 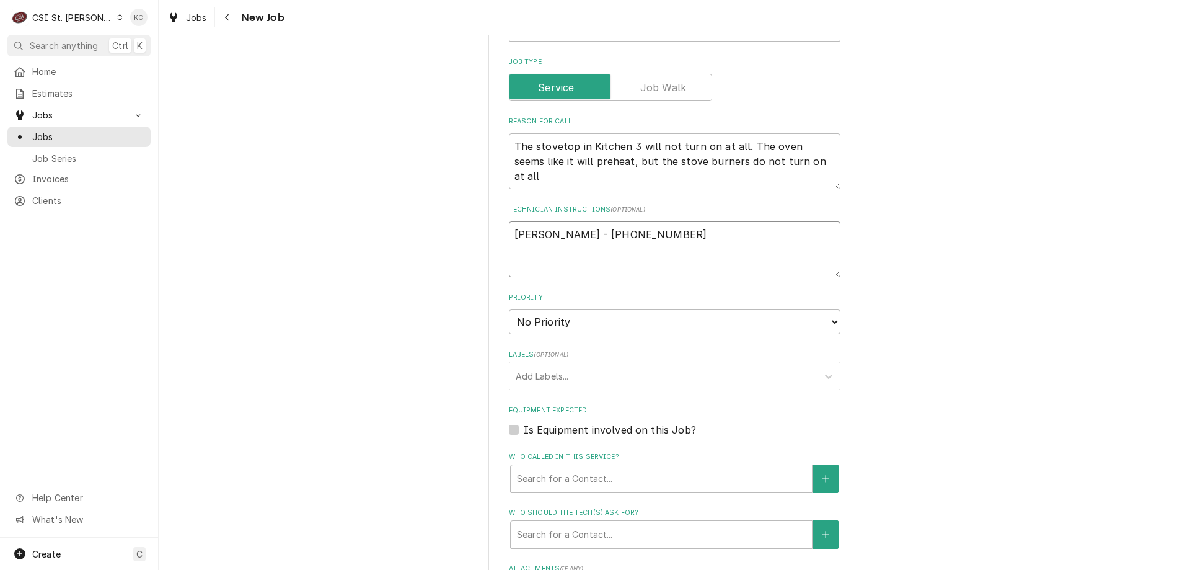 What do you see at coordinates (79, 497) in the screenshot?
I see `a: Go to Help Center` at bounding box center [79, 497].